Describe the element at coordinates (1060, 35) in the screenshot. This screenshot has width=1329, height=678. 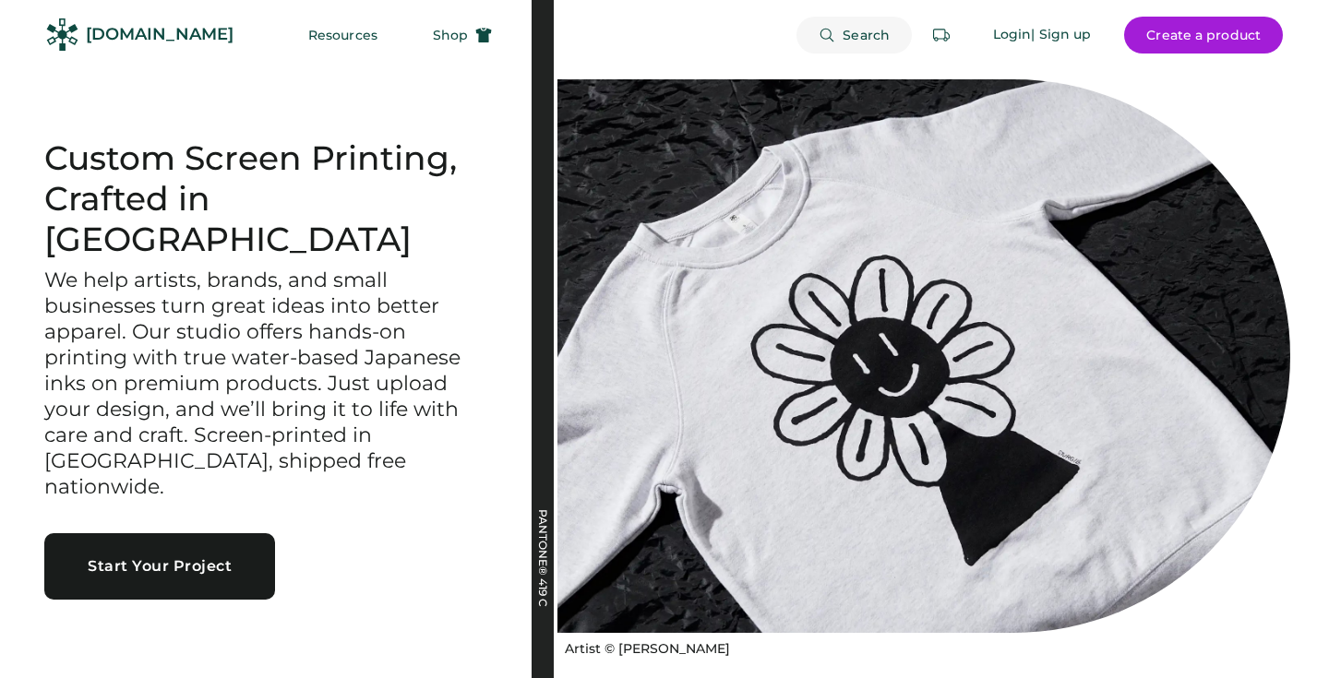
I see `div: | Sign up` at that location.